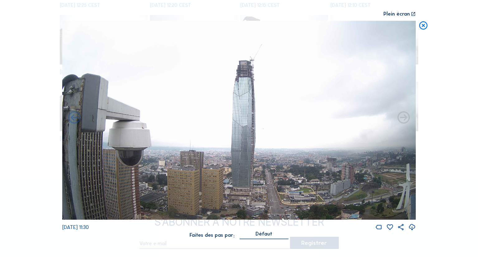 The image size is (478, 257). What do you see at coordinates (74, 118) in the screenshot?
I see `i: Forward` at bounding box center [74, 118].